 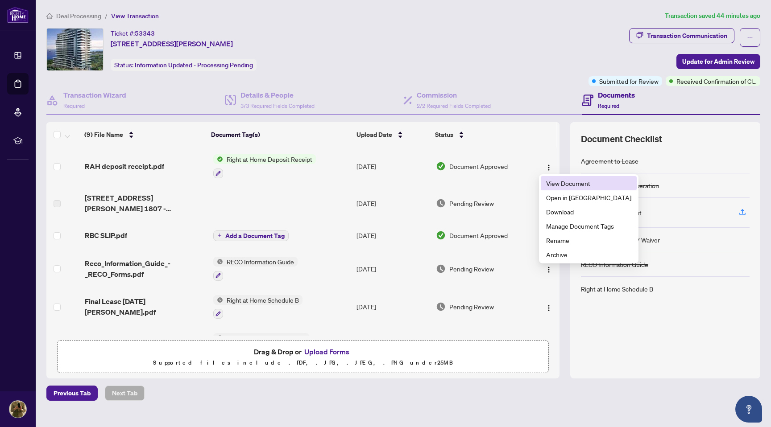 What do you see at coordinates (183, 65) in the screenshot?
I see `div: Status:` at bounding box center [183, 65].